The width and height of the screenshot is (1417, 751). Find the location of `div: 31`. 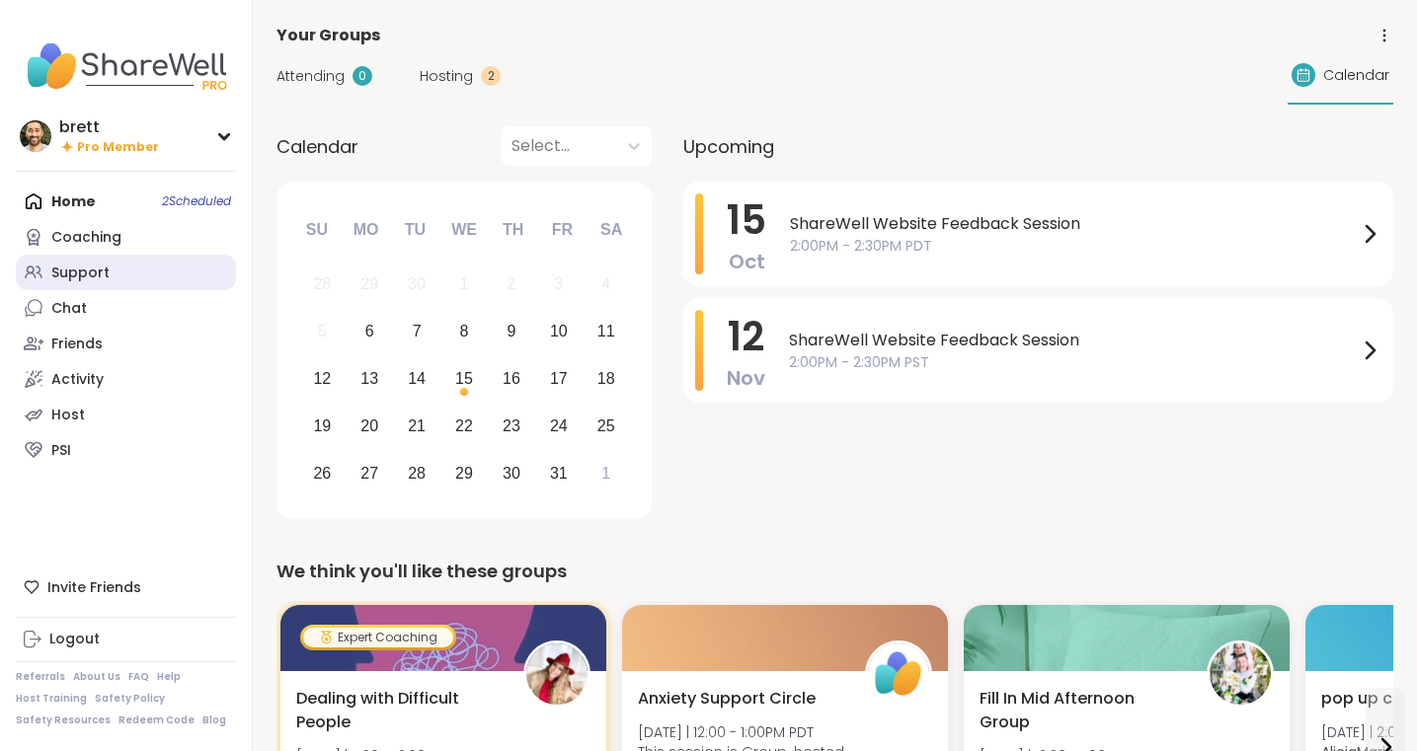

div: 31 is located at coordinates (559, 473).